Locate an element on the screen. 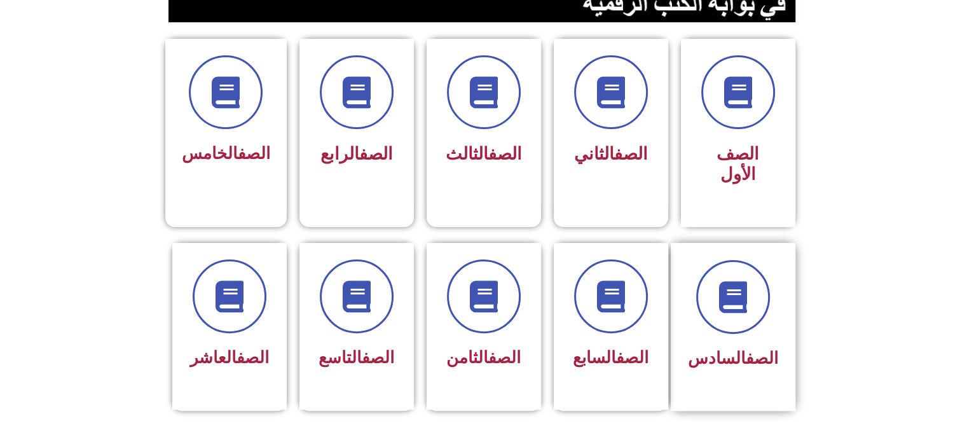  span: الصف الأول is located at coordinates (737, 164).